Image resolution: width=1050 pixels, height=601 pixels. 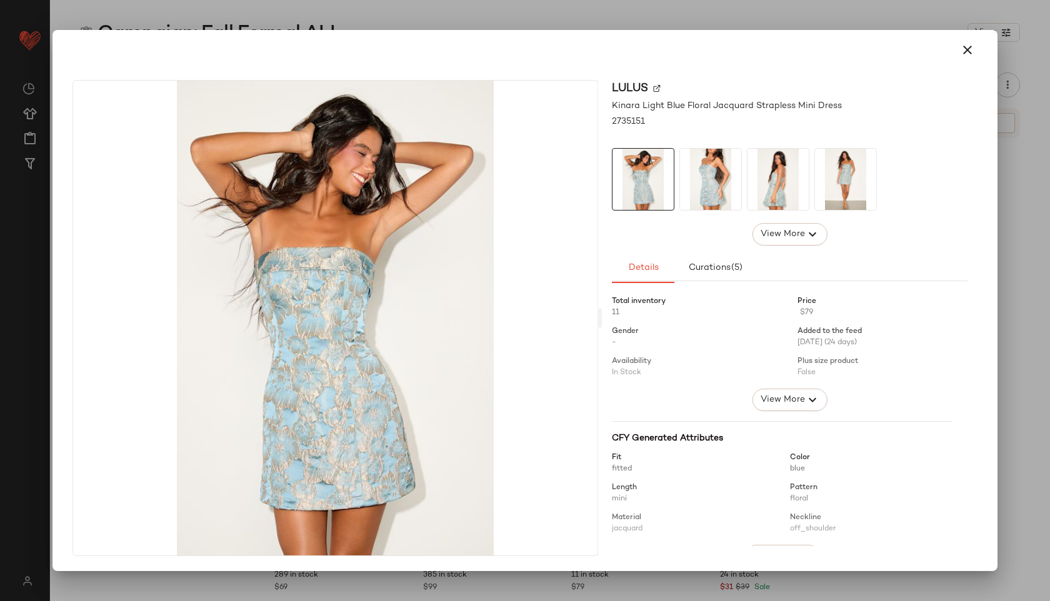 I want to click on span: Kinara Light Blue Floral Jacquard Strapless Mini Dress, so click(x=727, y=106).